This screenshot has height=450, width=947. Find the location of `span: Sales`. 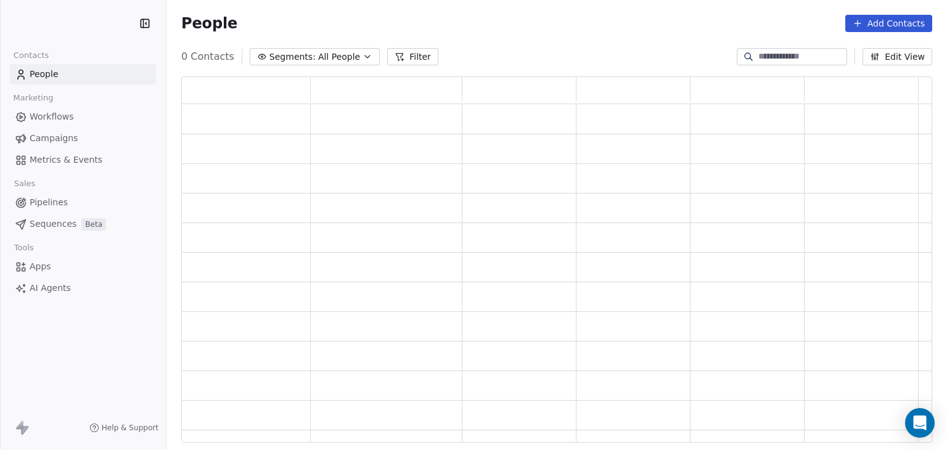

span: Sales is located at coordinates (25, 184).